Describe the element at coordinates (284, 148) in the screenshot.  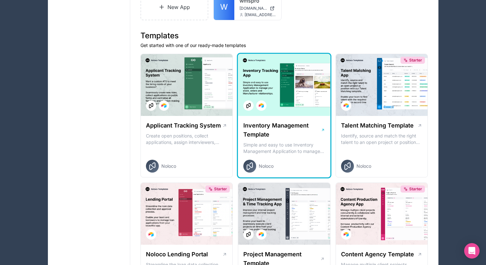
I see `p: Simple and easy to use Inventory Management Application to manage your stock, orders and Manufact...` at that location.